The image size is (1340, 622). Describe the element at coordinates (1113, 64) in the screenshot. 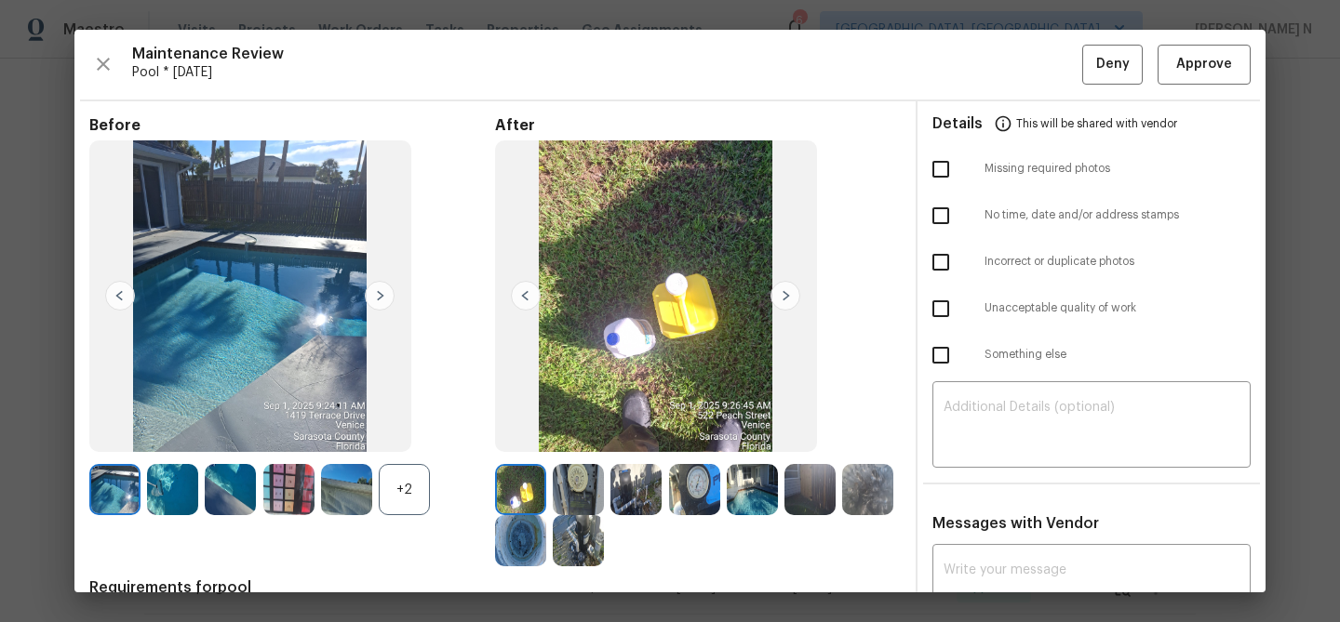

I see `span: Deny` at that location.